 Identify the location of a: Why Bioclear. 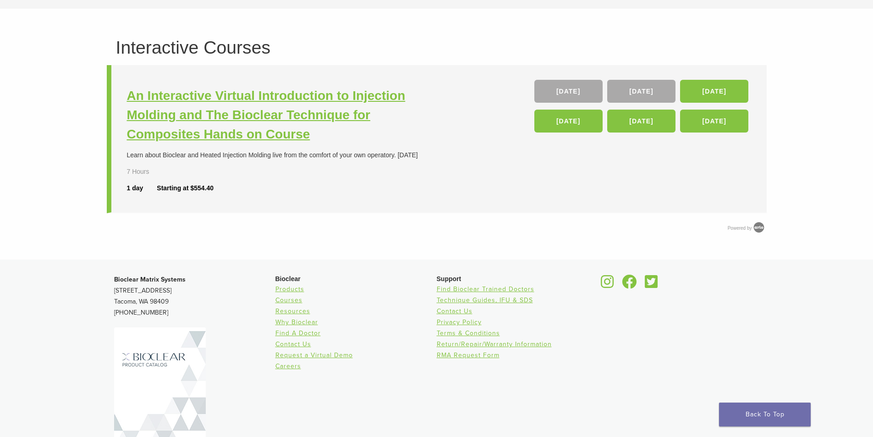
(297, 322).